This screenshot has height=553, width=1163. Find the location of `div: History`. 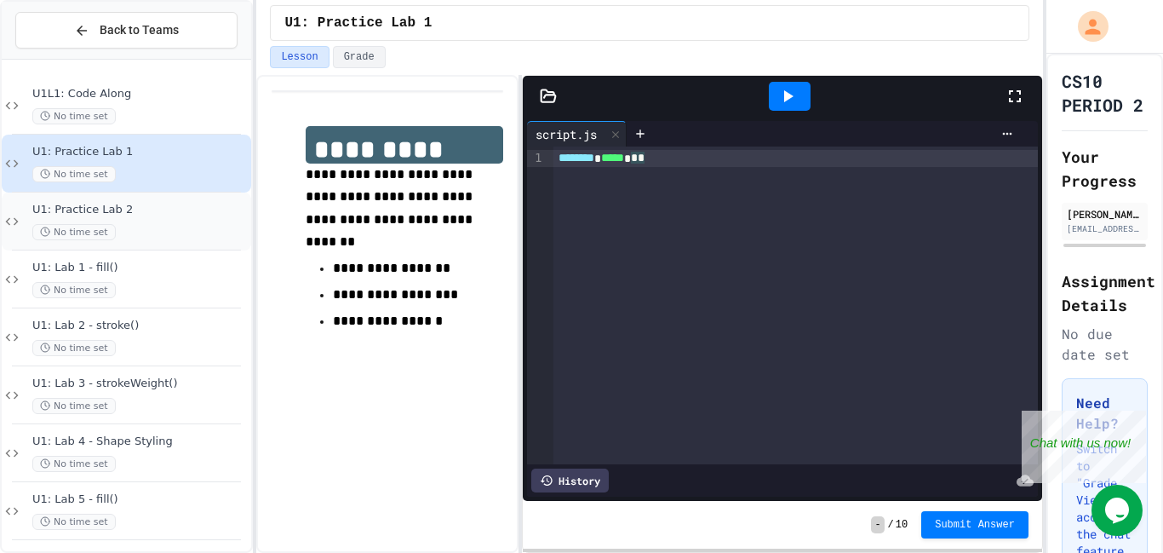

div: History is located at coordinates (570, 480).